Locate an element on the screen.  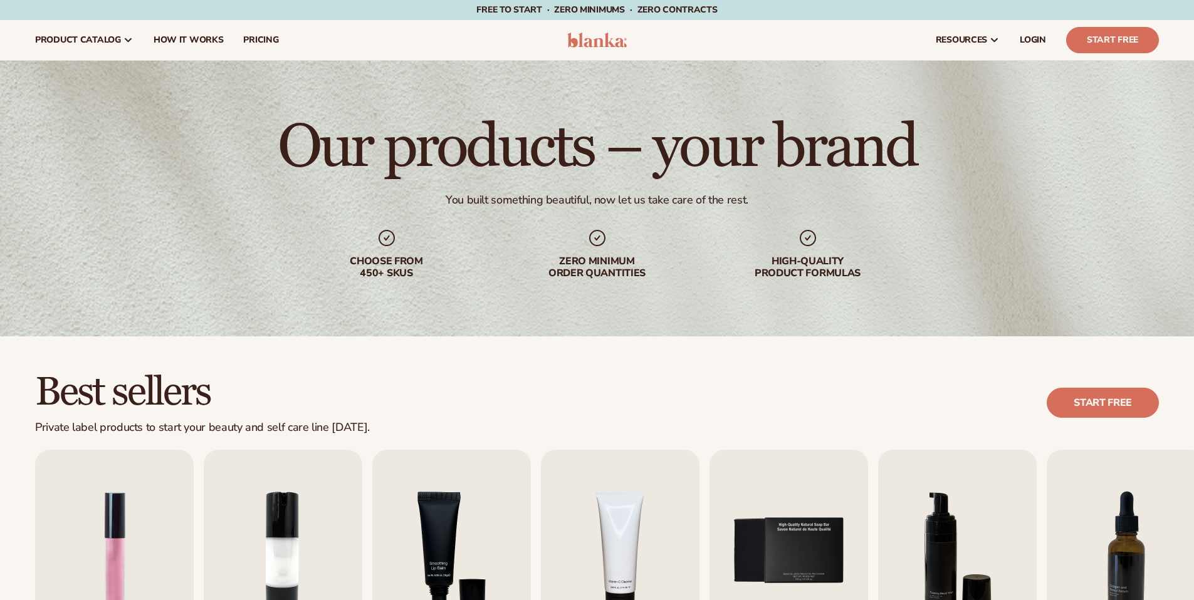
img: logo is located at coordinates (596, 40).